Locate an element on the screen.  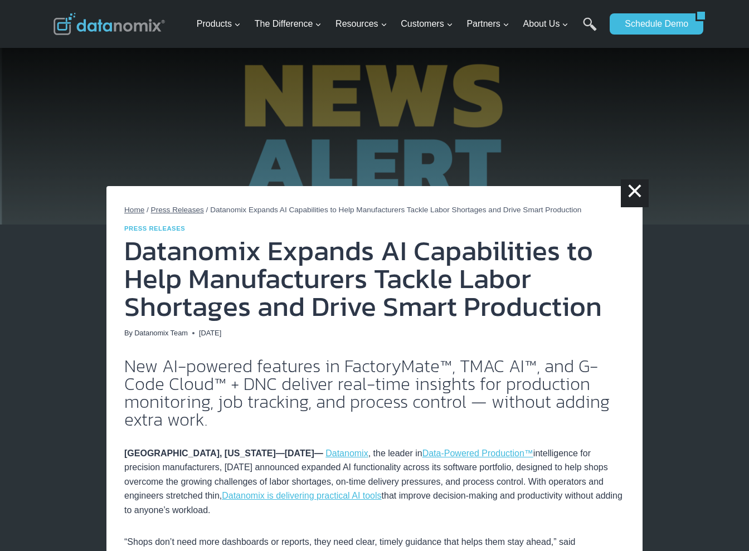
span: Home is located at coordinates (134, 210).